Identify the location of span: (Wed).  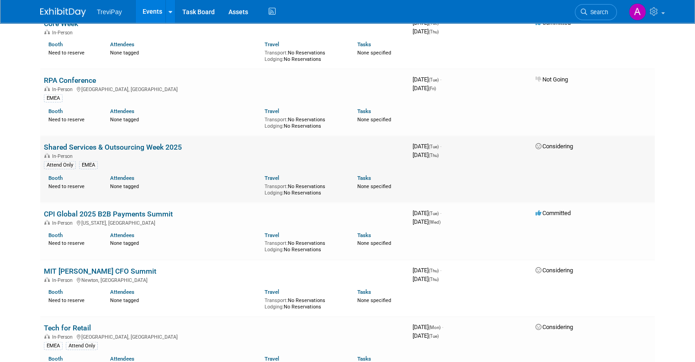
(435, 222).